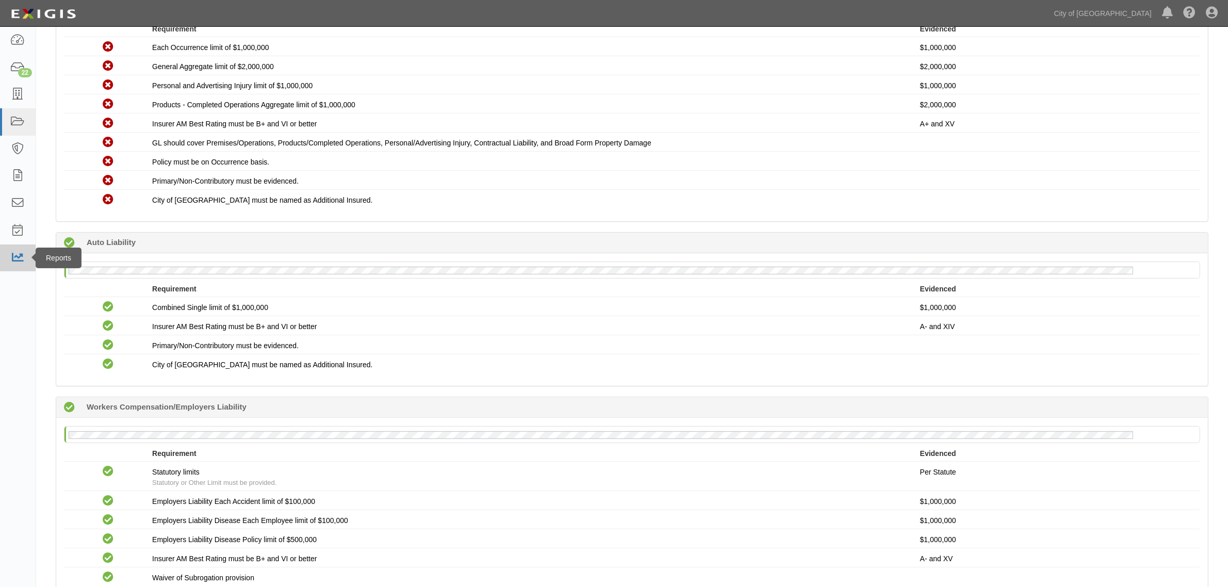 This screenshot has height=587, width=1228. What do you see at coordinates (254, 105) in the screenshot?
I see `span: Products - Completed Operations Aggregate limit of $1,000,000` at bounding box center [254, 105].